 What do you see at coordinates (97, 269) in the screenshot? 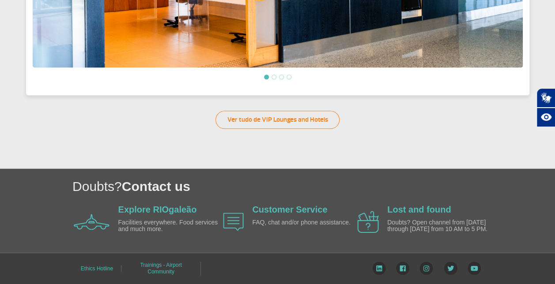
I see `a: Ethics Hotline` at bounding box center [97, 269].